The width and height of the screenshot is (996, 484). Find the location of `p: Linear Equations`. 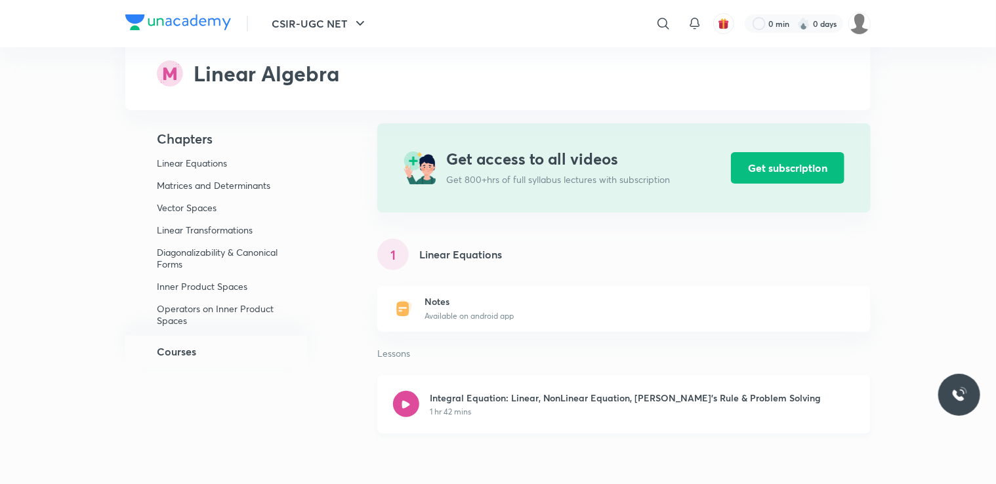

p: Linear Equations is located at coordinates (221, 163).